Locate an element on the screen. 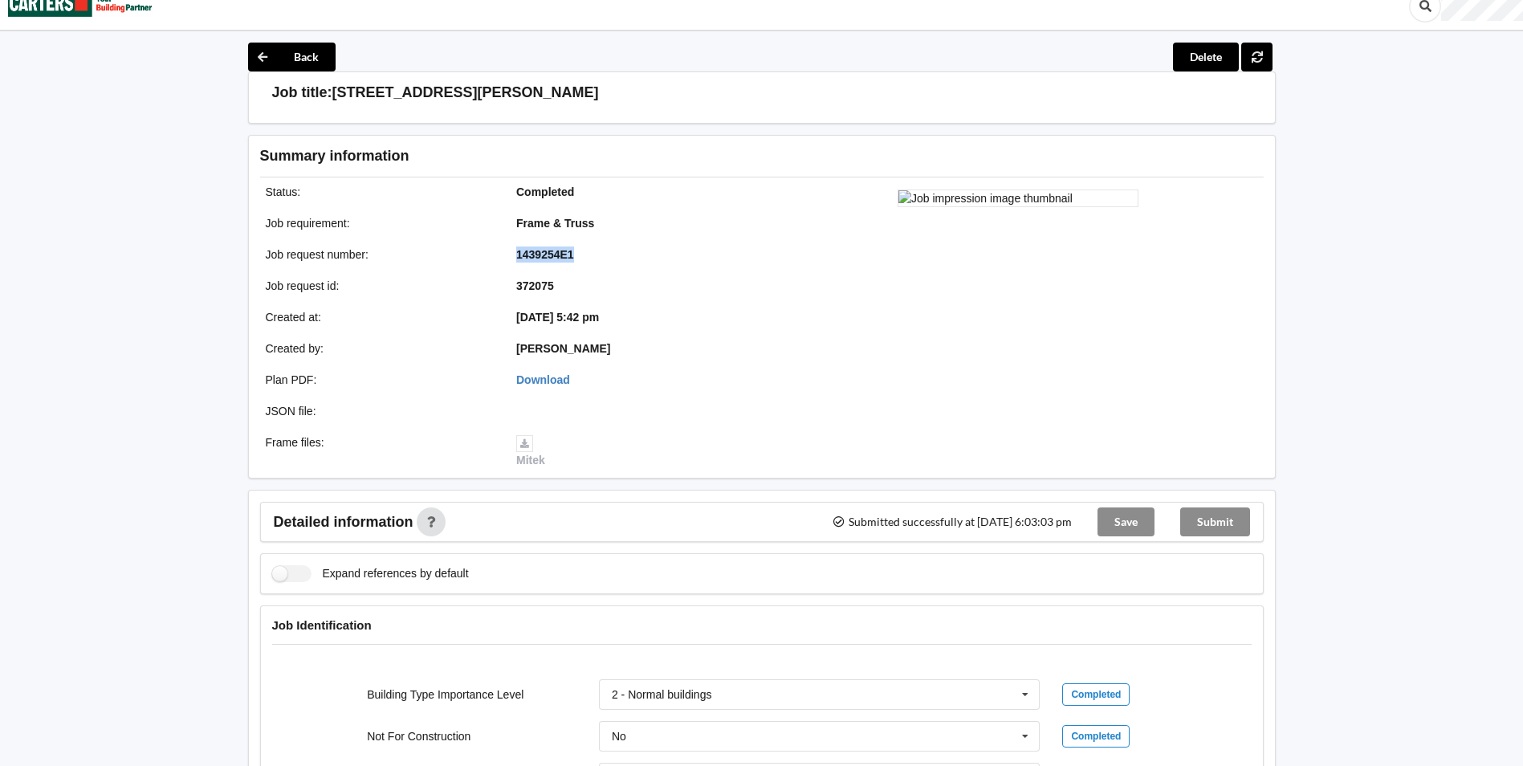 The width and height of the screenshot is (1523, 766). label: Building Type Importance Level is located at coordinates (445, 694).